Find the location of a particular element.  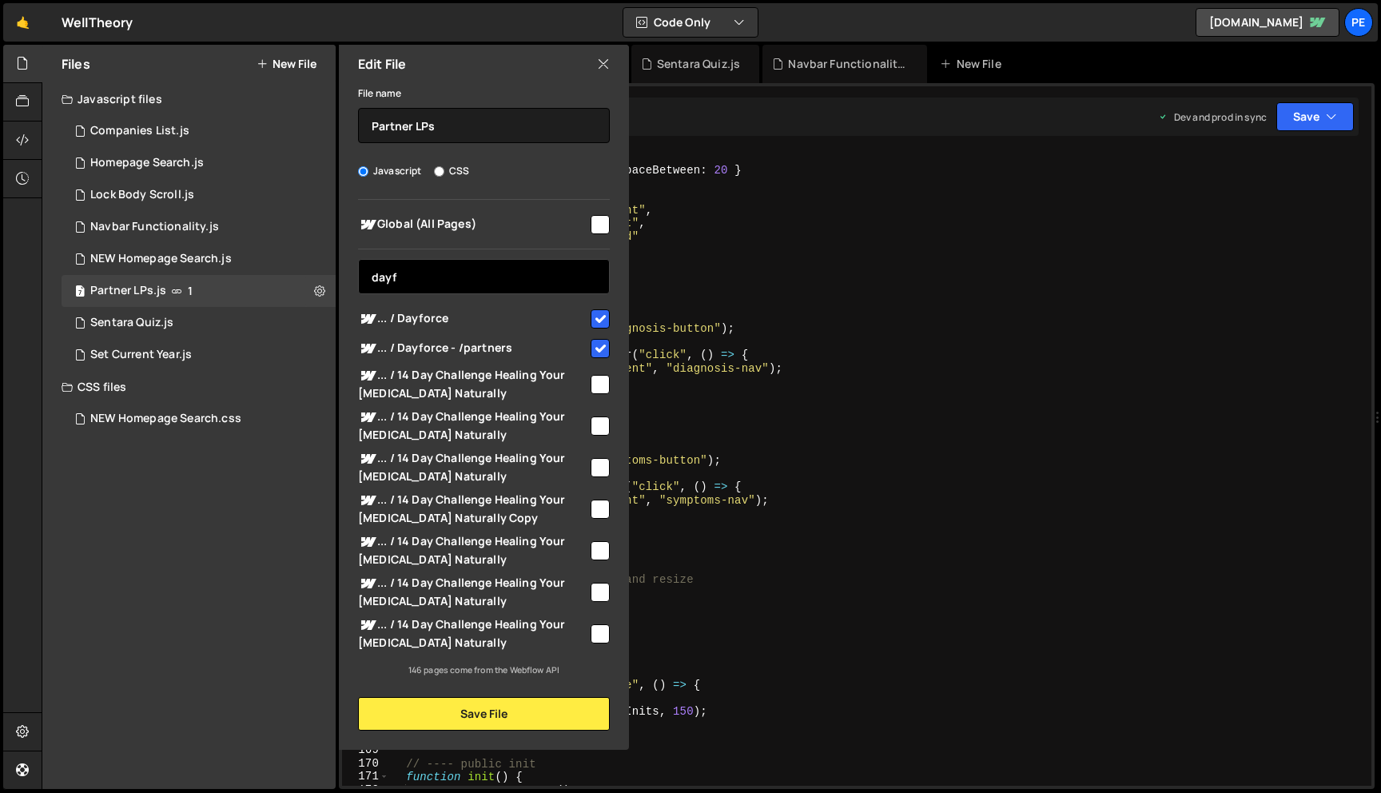

span: ... / Dayforce is located at coordinates (473, 319).